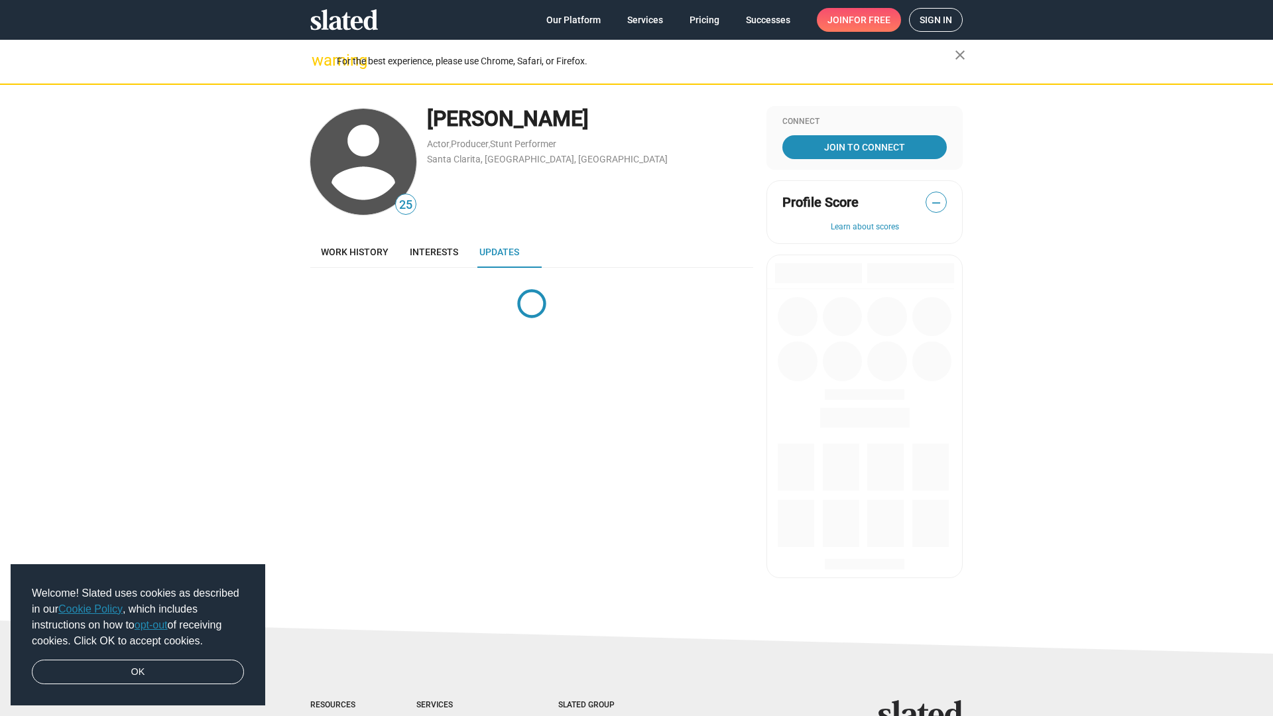 This screenshot has height=716, width=1273. I want to click on a: Actor, so click(438, 144).